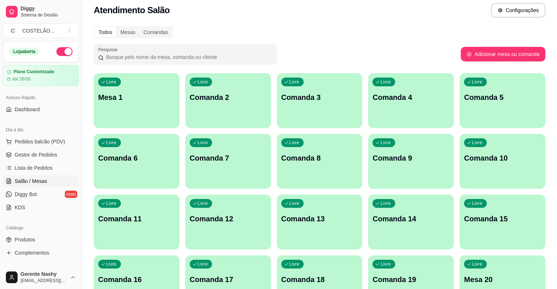 This screenshot has height=289, width=557. What do you see at coordinates (156, 32) in the screenshot?
I see `div: Comandas` at bounding box center [156, 32].